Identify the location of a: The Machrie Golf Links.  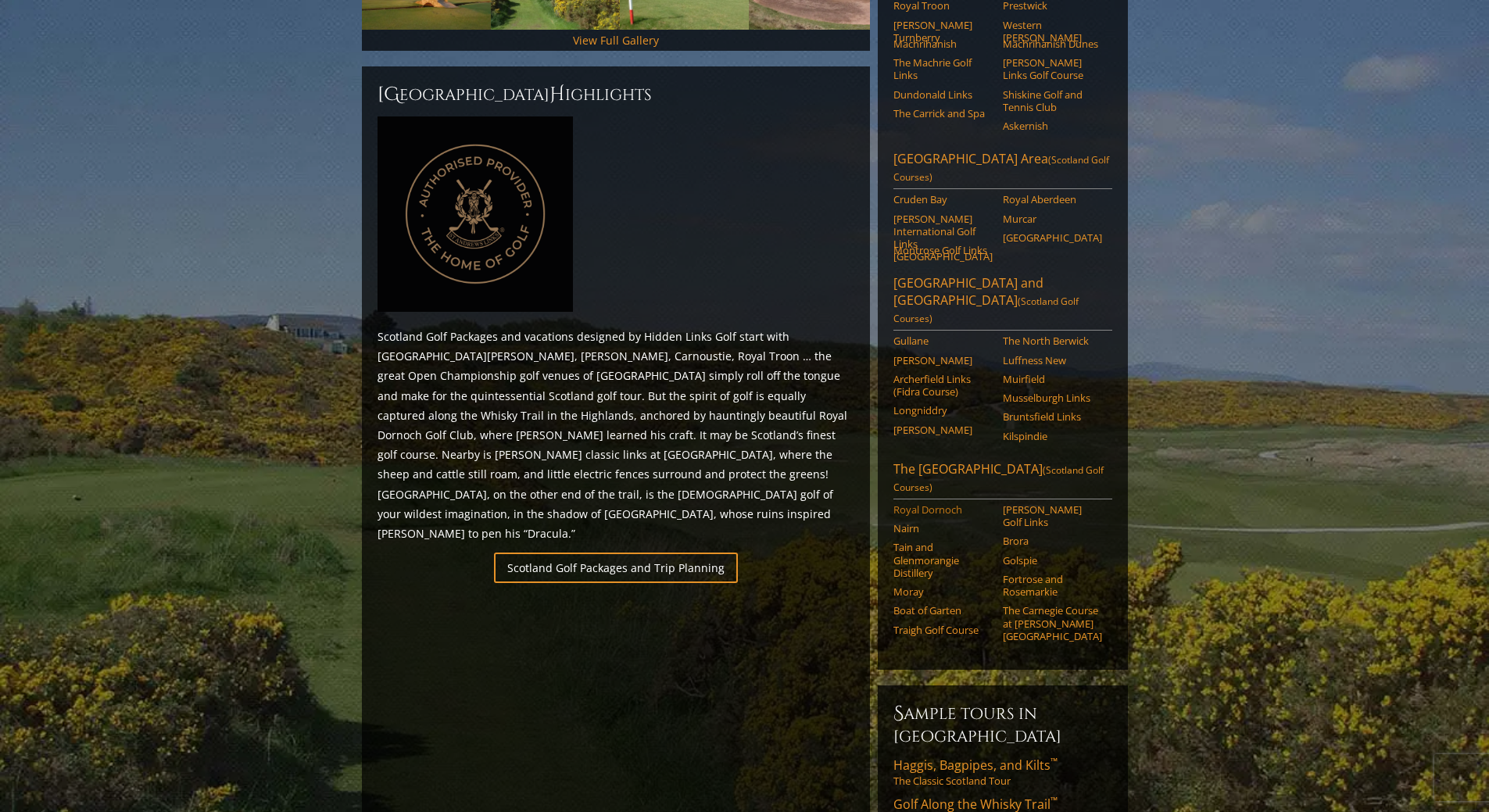
(943, 69).